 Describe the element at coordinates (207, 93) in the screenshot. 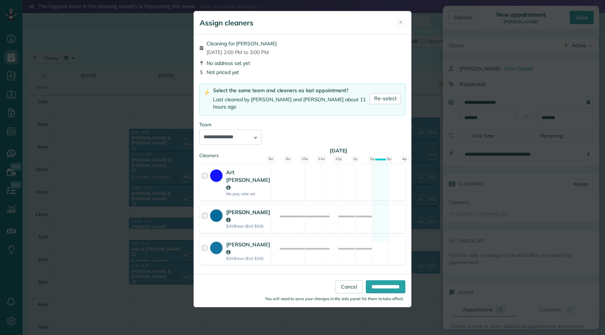

I see `img: lightning-bolt-icon-94e5364df696ac2de96d3a42b8a9ff6ba979493684c50e6bbbcda72601fa0d29.png` at that location.